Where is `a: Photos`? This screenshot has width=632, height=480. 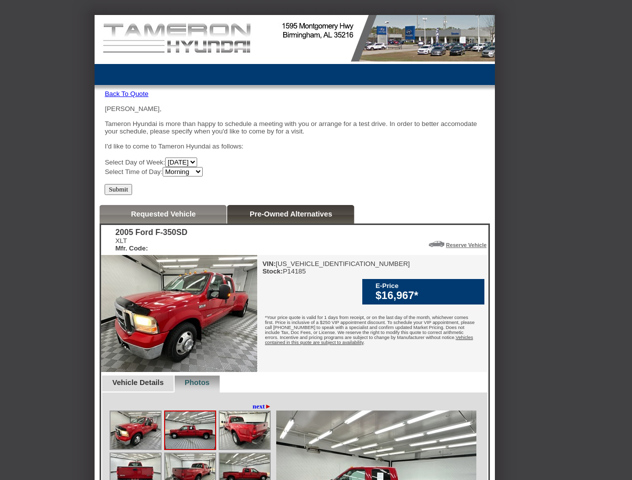
a: Photos is located at coordinates (197, 383).